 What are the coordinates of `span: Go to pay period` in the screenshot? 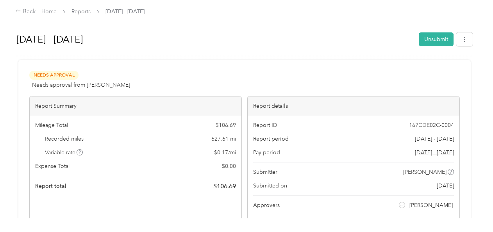 It's located at (435, 152).